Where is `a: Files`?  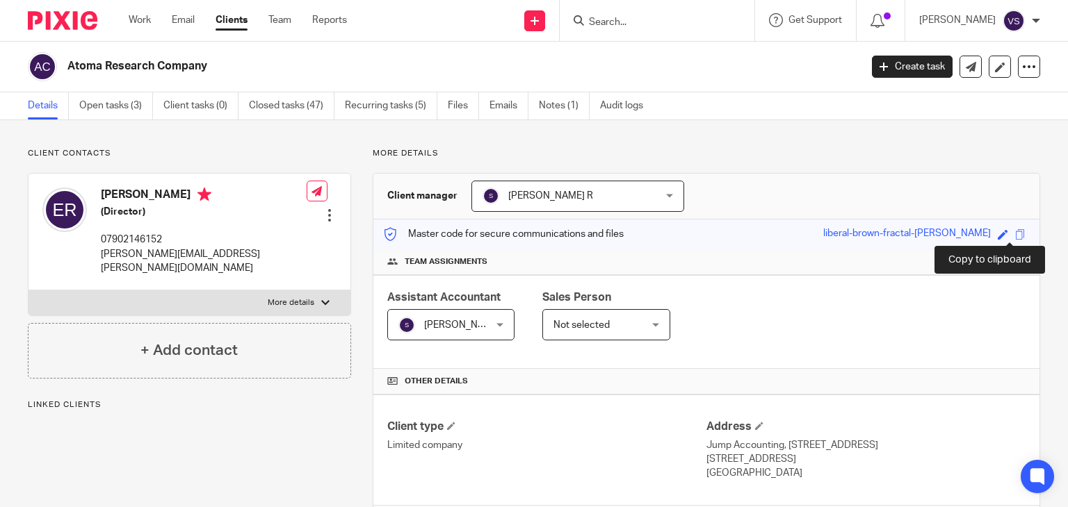 a: Files is located at coordinates (463, 106).